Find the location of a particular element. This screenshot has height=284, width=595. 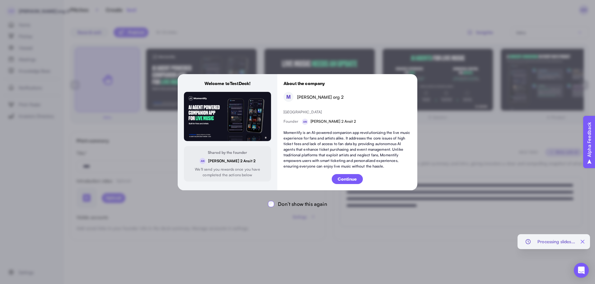

p: Don’t show this again is located at coordinates (302, 204).